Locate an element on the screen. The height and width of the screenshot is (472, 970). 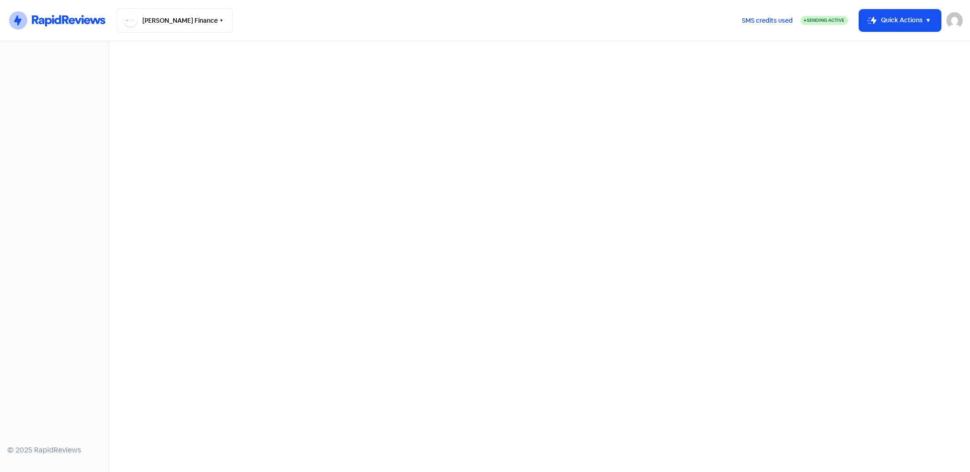
div: © 2025 RapidReviews is located at coordinates (54, 451).